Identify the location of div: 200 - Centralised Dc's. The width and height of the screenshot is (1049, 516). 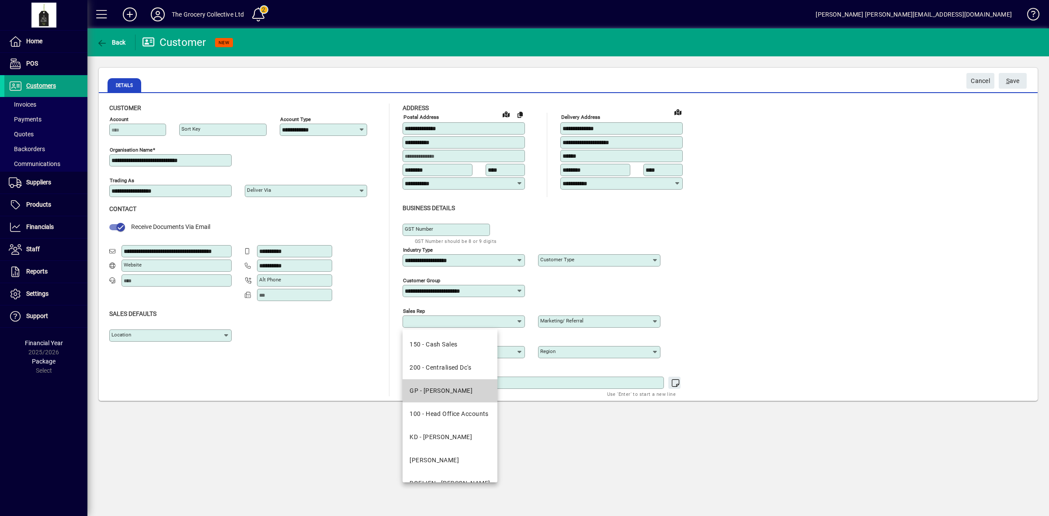
(440, 368).